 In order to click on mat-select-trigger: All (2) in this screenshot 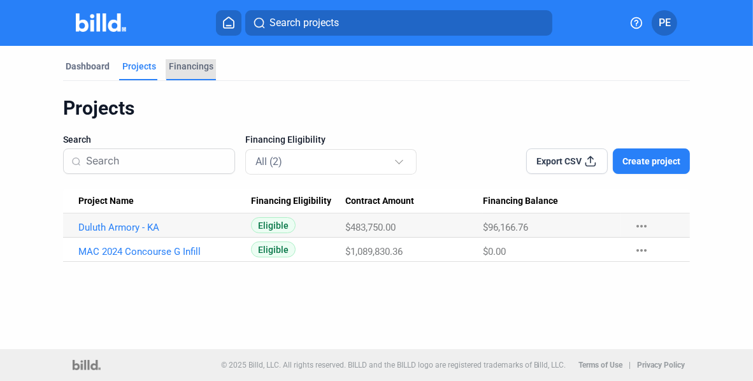, I will do `click(269, 161)`.